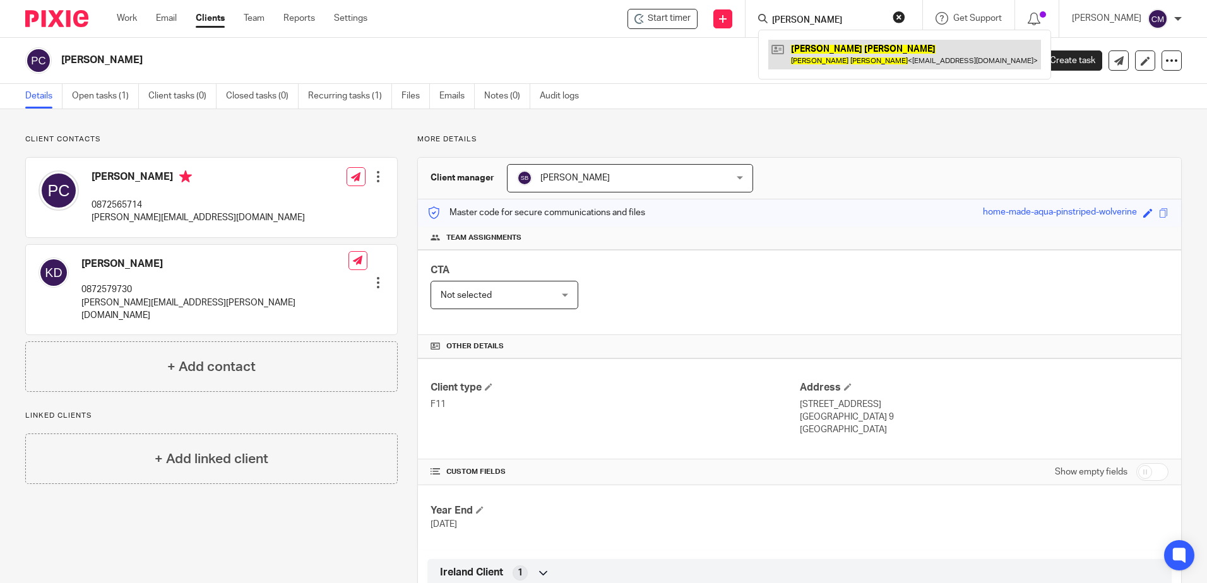 The height and width of the screenshot is (583, 1207). What do you see at coordinates (472, 573) in the screenshot?
I see `span: Ireland Client` at bounding box center [472, 573].